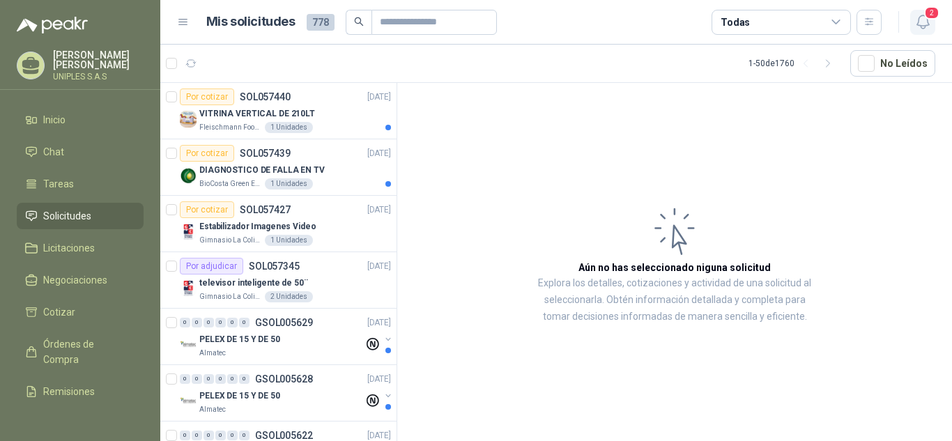 The height and width of the screenshot is (441, 952). Describe the element at coordinates (80, 184) in the screenshot. I see `a: Tareas` at that location.